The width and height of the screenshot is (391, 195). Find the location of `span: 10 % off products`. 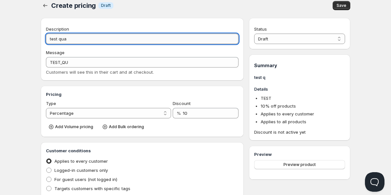

span: 10 % off products is located at coordinates (278, 106).